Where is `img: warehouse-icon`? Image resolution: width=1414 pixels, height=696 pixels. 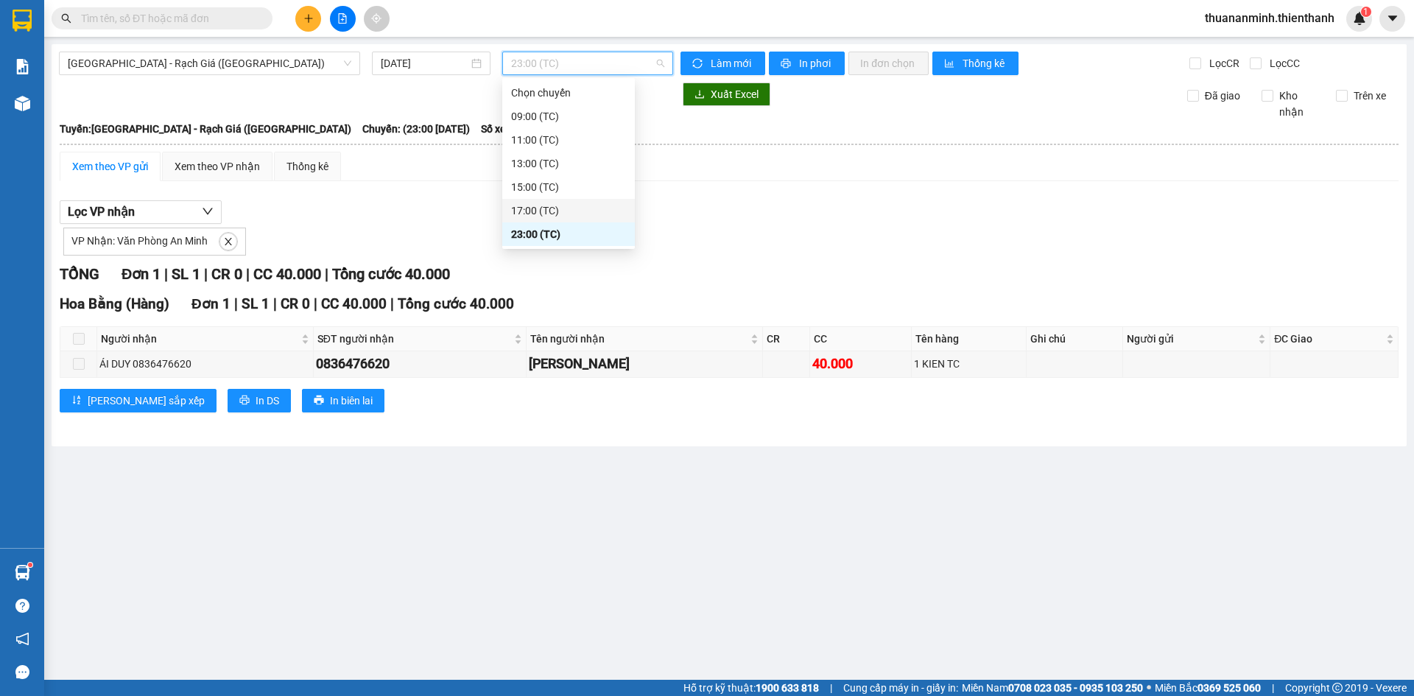 img: warehouse-icon is located at coordinates (22, 572).